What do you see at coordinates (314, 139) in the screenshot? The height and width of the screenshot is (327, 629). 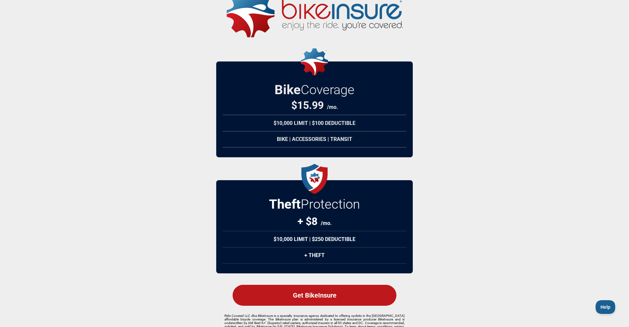 I see `div: Bike | Accessories | Transit` at bounding box center [314, 139].